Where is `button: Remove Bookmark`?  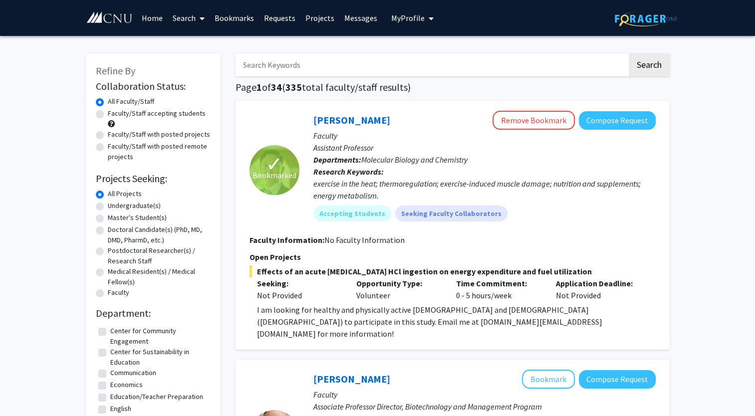 button: Remove Bookmark is located at coordinates (533, 120).